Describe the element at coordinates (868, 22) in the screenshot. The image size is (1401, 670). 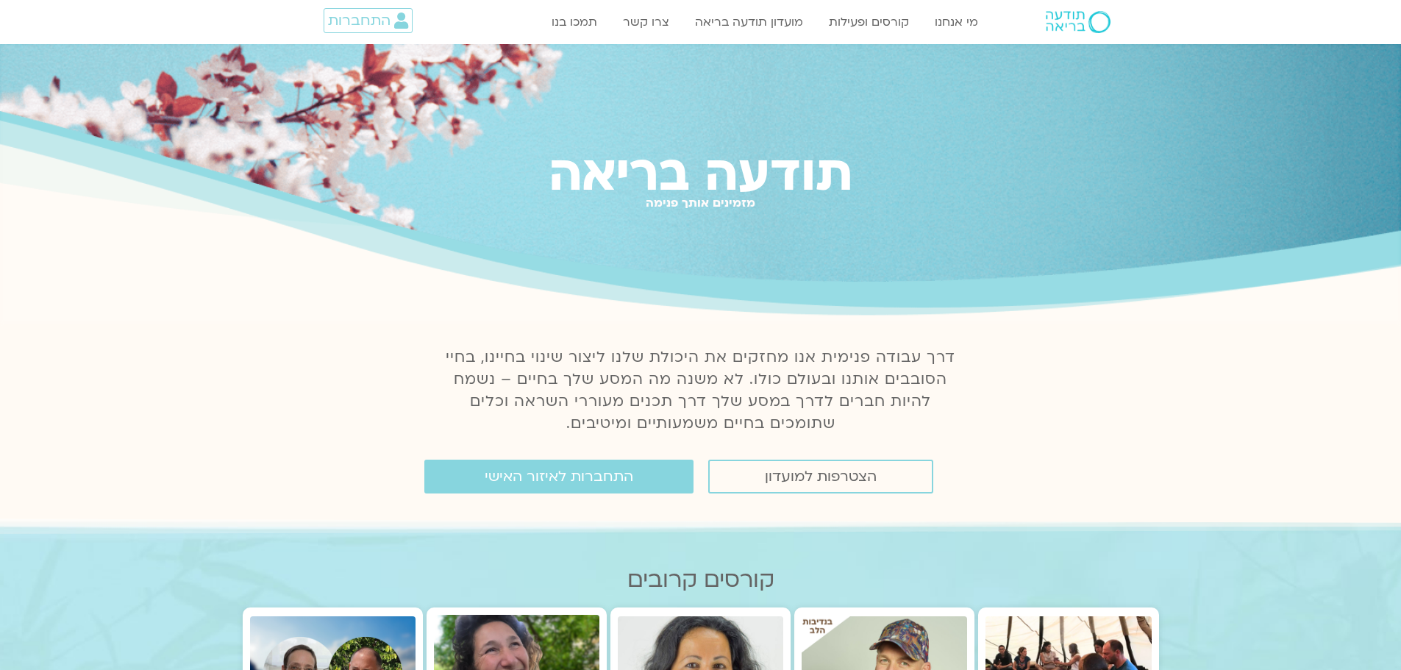
I see `a: קורסים ופעילות` at that location.